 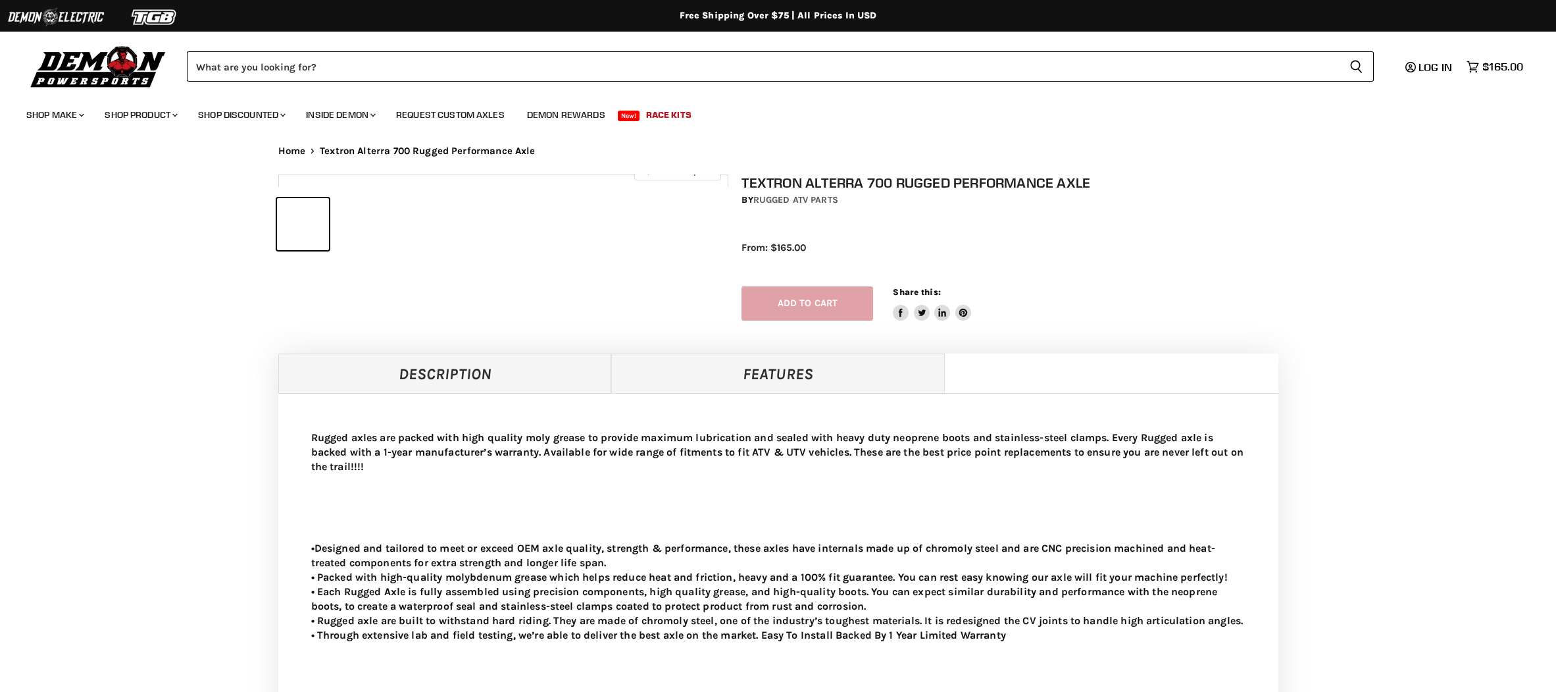 What do you see at coordinates (1356, 66) in the screenshot?
I see `button: Search` at bounding box center [1356, 66].